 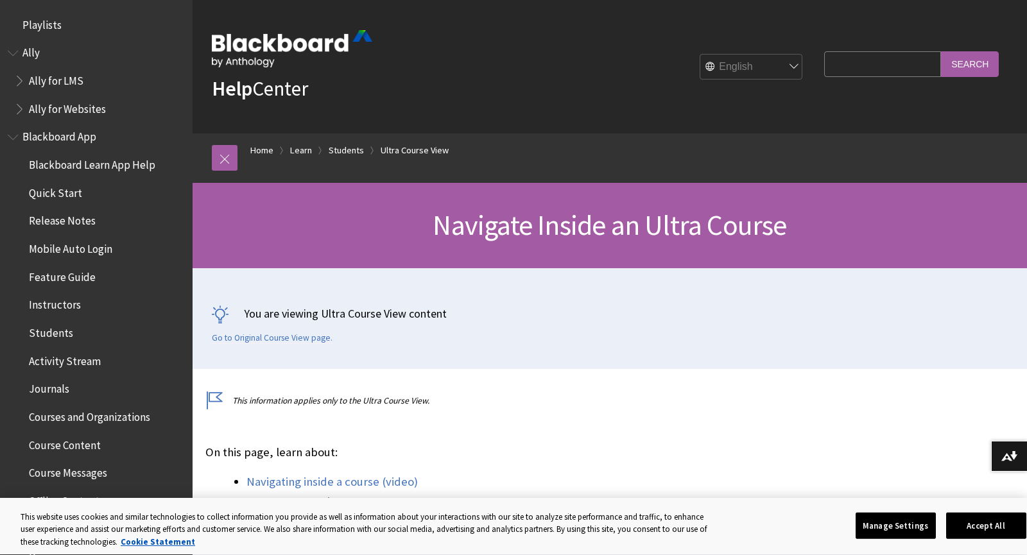 What do you see at coordinates (262, 150) in the screenshot?
I see `a: Home` at bounding box center [262, 150].